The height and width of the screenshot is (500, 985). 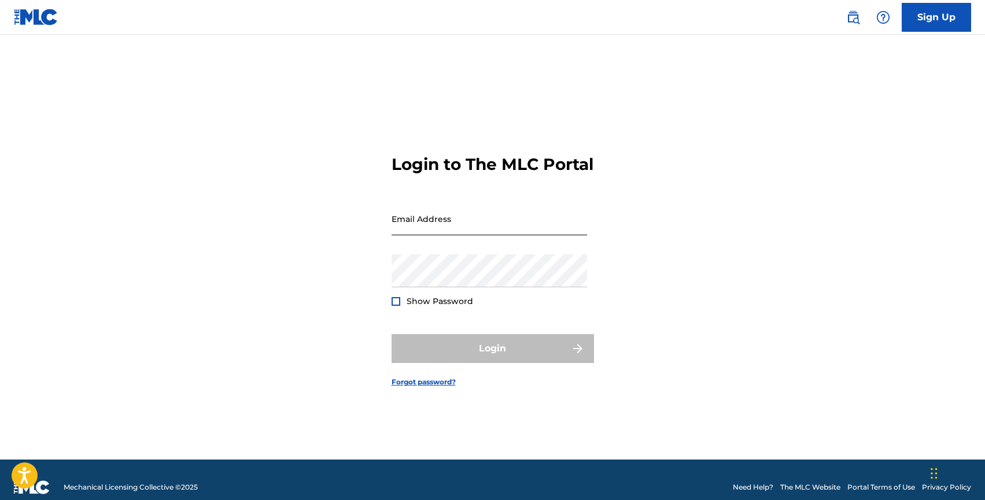 I want to click on a: Portal Terms of Use, so click(x=880, y=487).